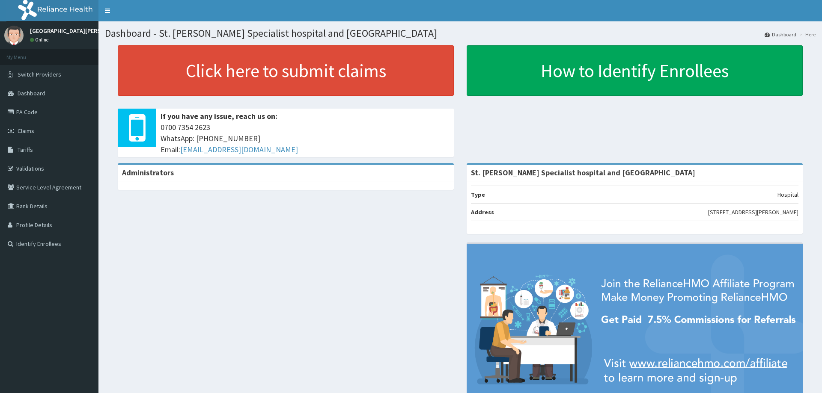  Describe the element at coordinates (219, 116) in the screenshot. I see `b: If you have any issue, reach us on:` at that location.